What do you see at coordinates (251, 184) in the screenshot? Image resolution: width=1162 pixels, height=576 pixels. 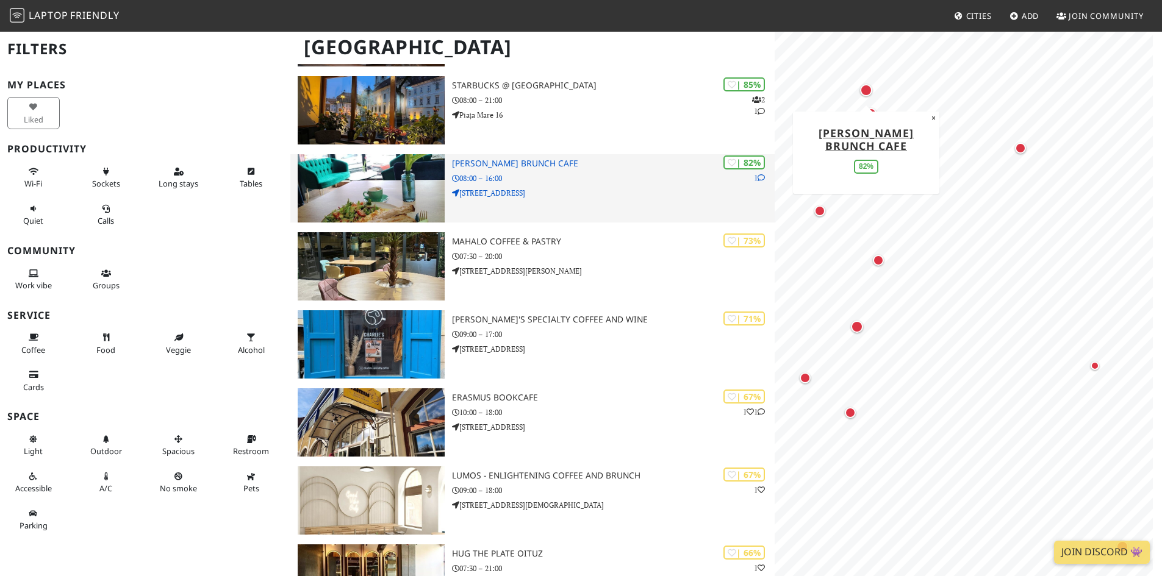 I see `span: Work-friendly tables` at bounding box center [251, 184].